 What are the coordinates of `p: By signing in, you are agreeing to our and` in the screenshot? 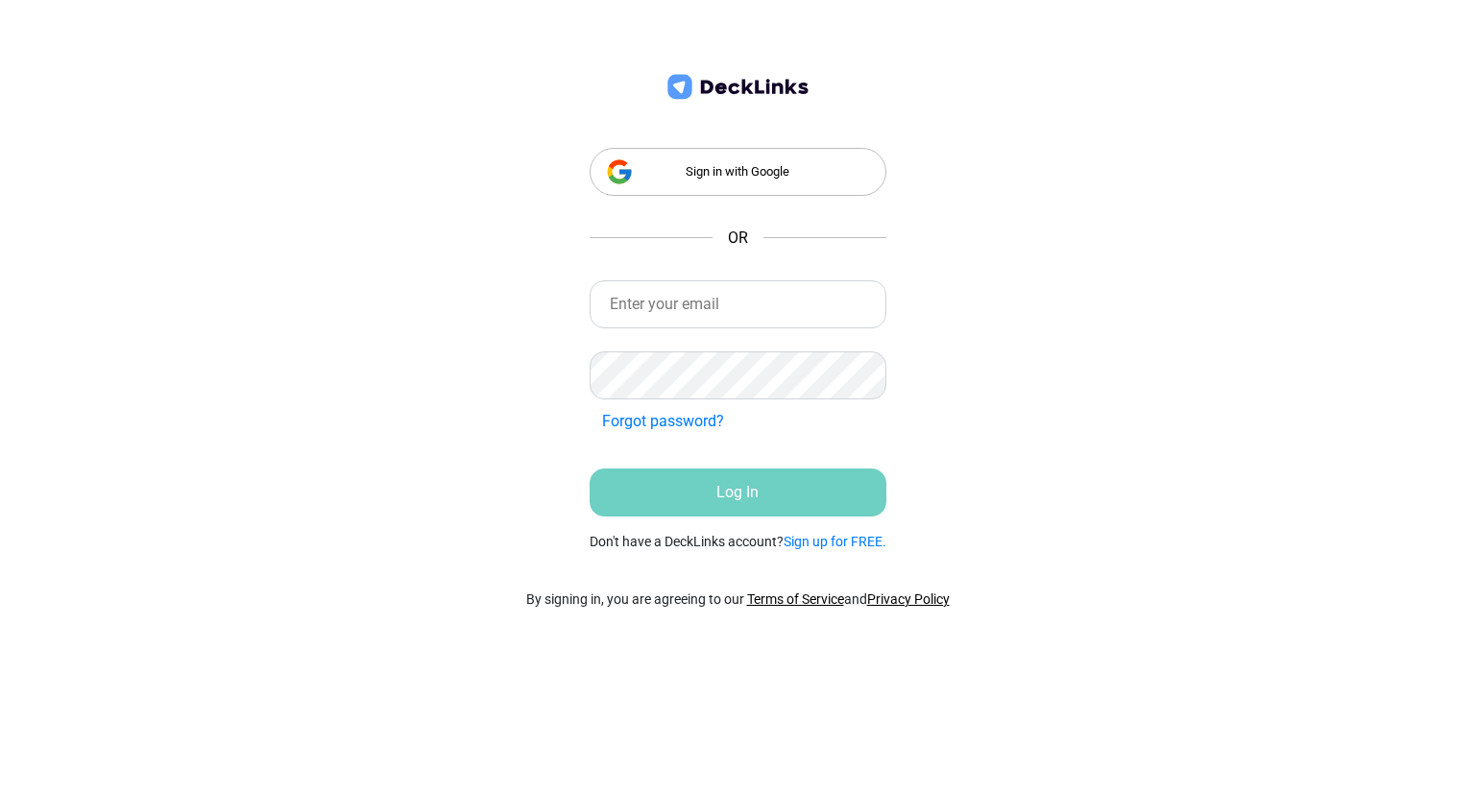 It's located at (738, 599).